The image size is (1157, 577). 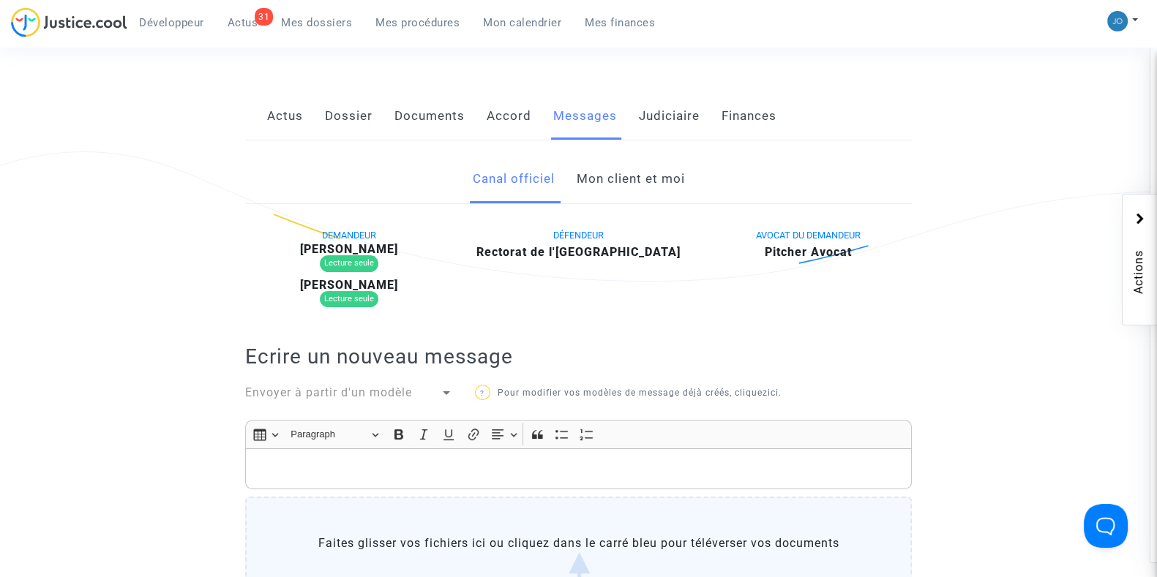 I want to click on img: tab_domain_overview_orange.svg, so click(x=65, y=91).